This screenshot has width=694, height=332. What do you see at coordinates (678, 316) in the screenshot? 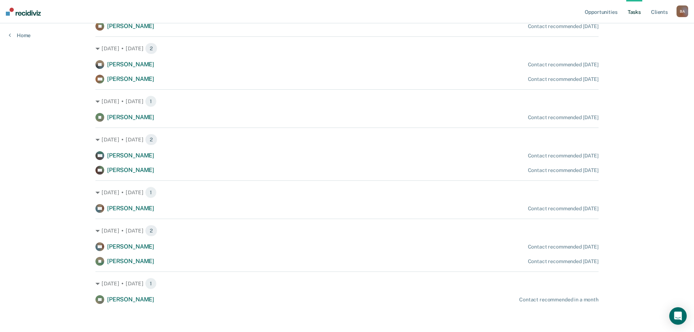
I see `div: Open Intercom Messenger` at bounding box center [678, 316].